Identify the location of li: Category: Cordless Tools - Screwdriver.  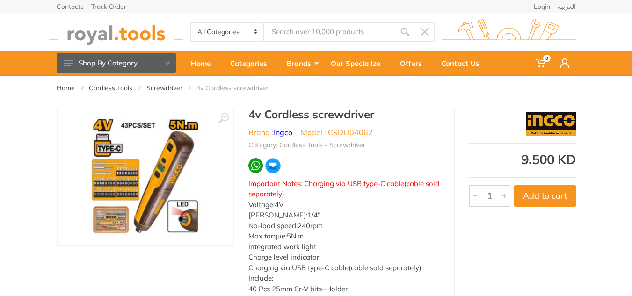
(307, 145).